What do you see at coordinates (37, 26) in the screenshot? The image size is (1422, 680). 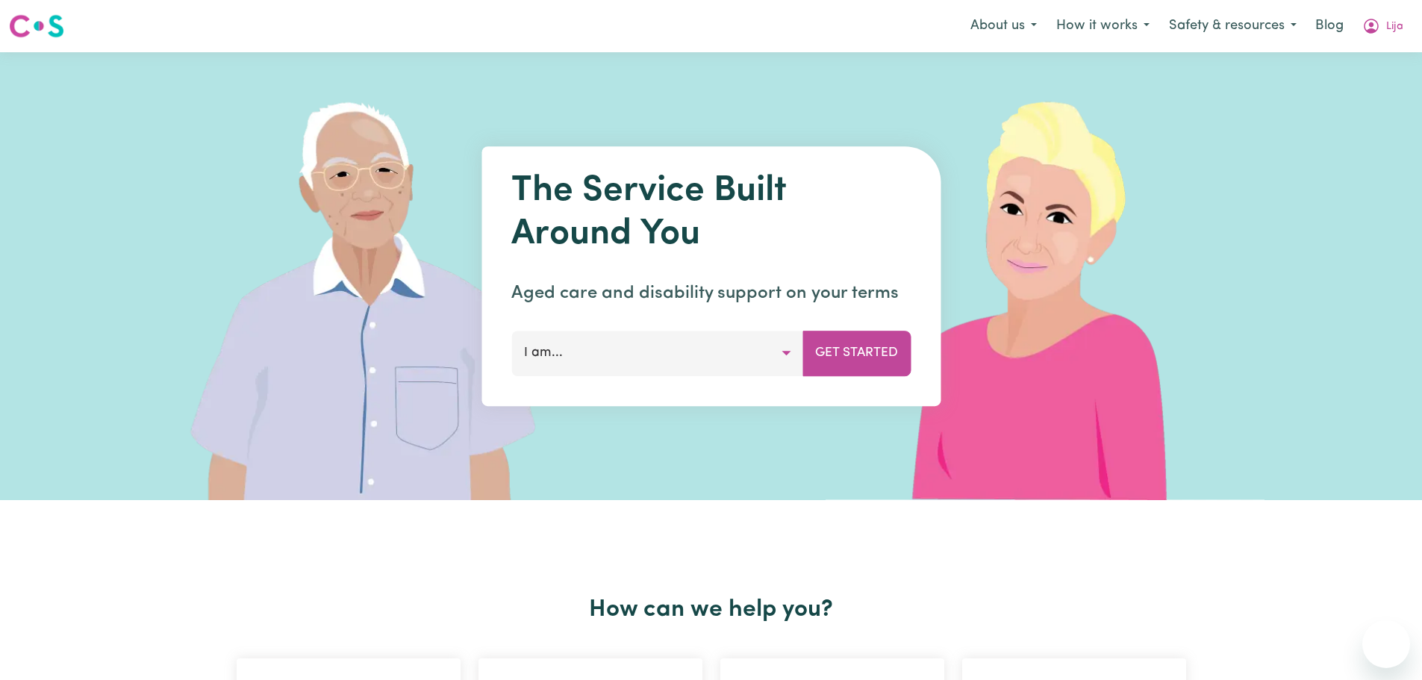 I see `img: Careseekers logo` at bounding box center [37, 26].